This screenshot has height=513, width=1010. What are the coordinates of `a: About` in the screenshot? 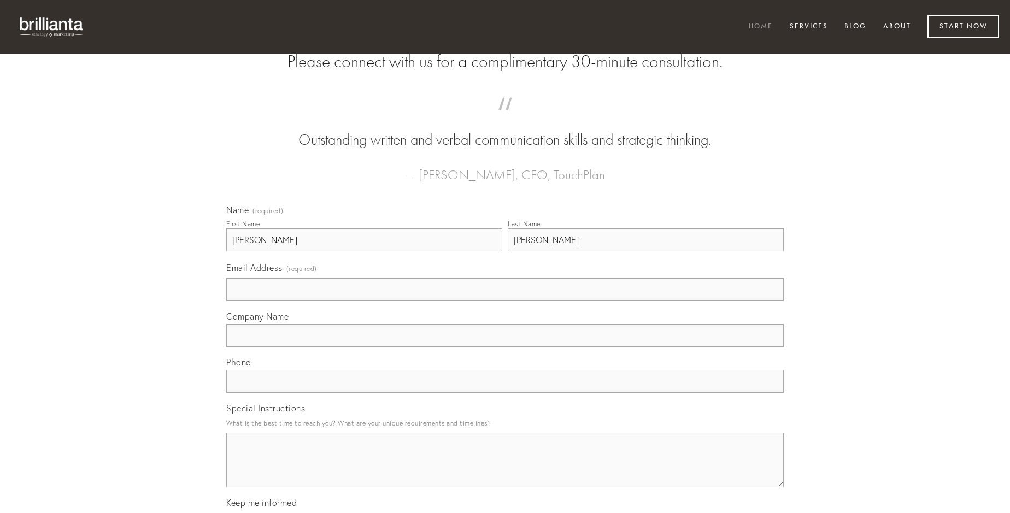 It's located at (897, 27).